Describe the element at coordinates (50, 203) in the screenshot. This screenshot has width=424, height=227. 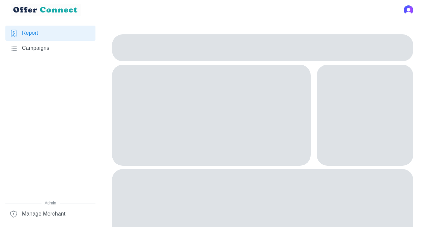
I see `span: Admin` at that location.